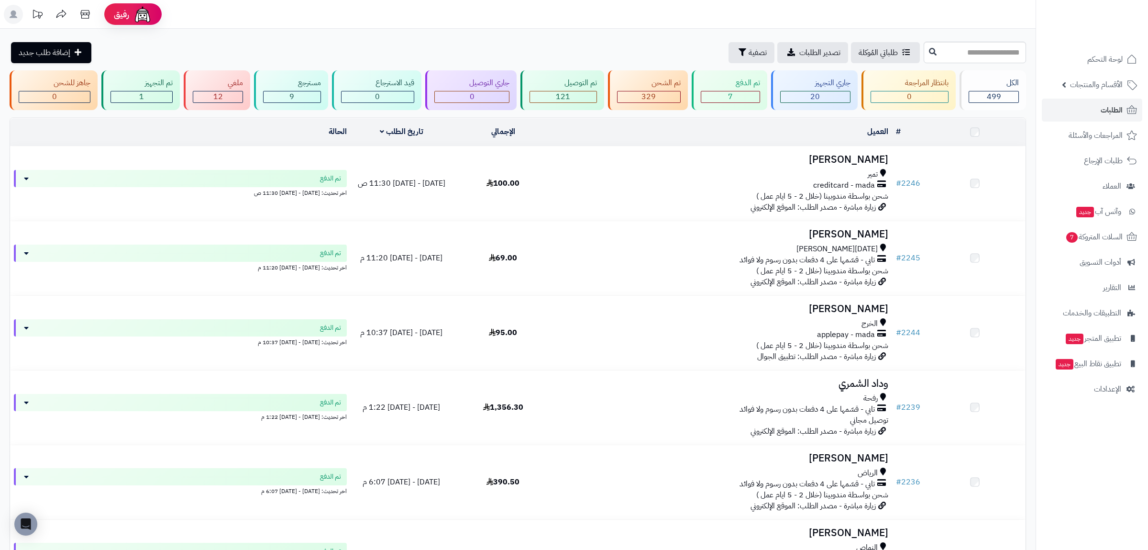  Describe the element at coordinates (871, 398) in the screenshot. I see `span: رفحة` at that location.